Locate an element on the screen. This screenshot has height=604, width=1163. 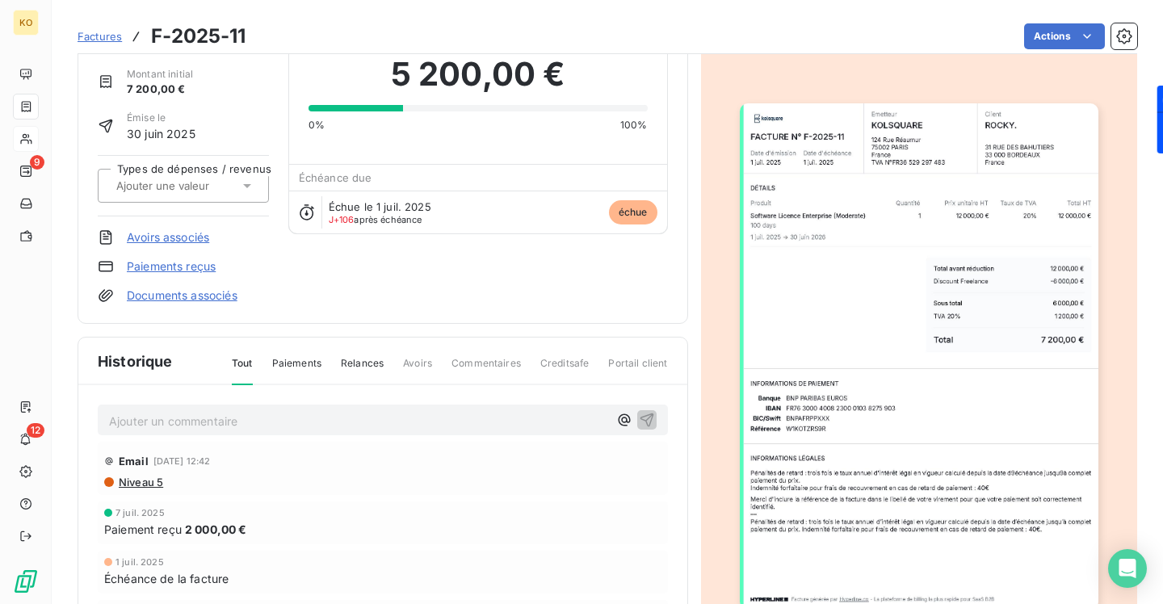
span: 9 is located at coordinates (37, 162).